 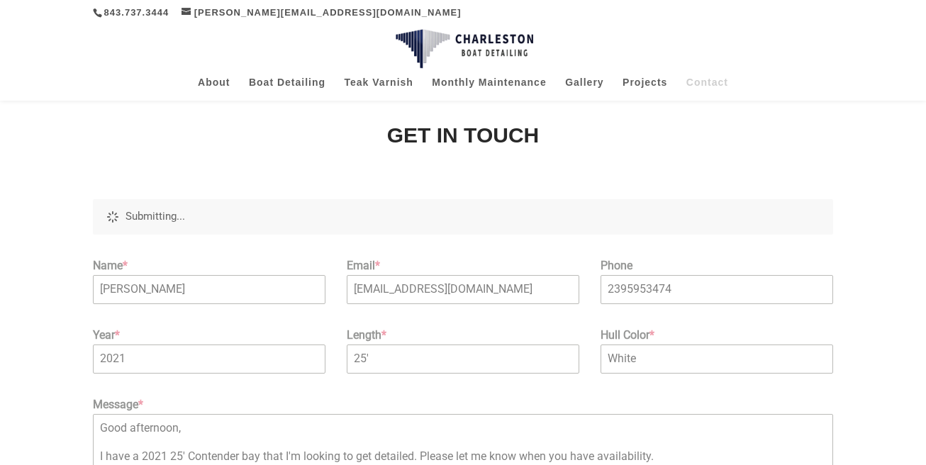 What do you see at coordinates (213, 89) in the screenshot?
I see `a: About` at bounding box center [213, 89].